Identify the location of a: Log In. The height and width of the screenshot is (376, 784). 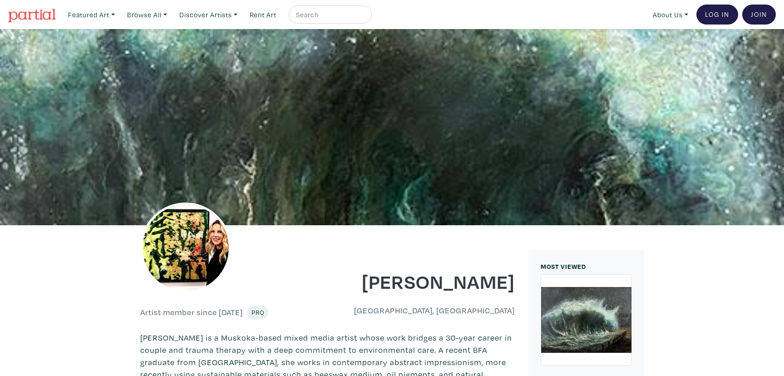
(718, 15).